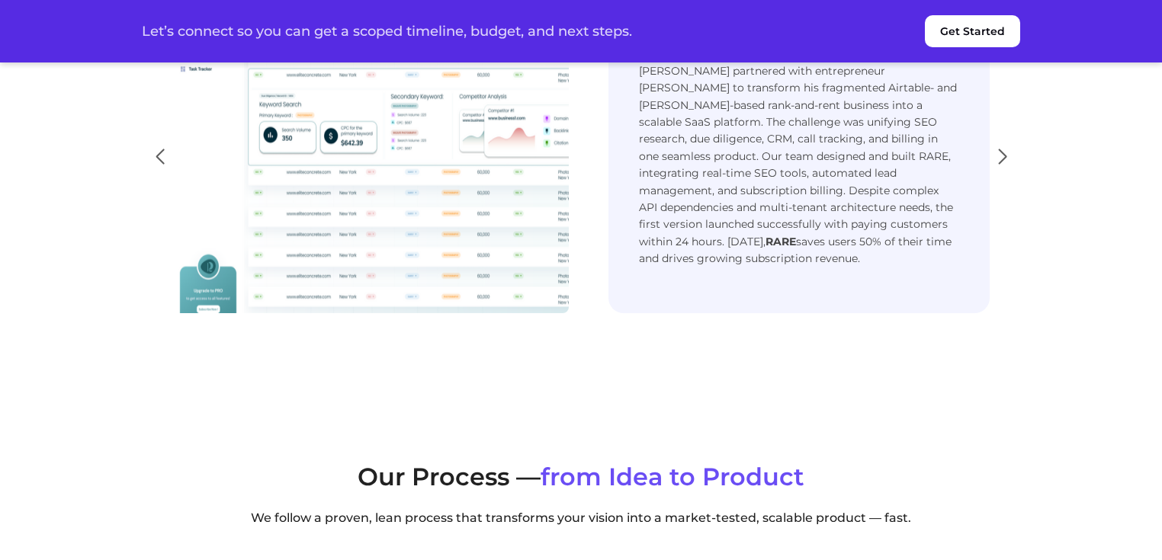  I want to click on span: from Idea to Product, so click(673, 477).